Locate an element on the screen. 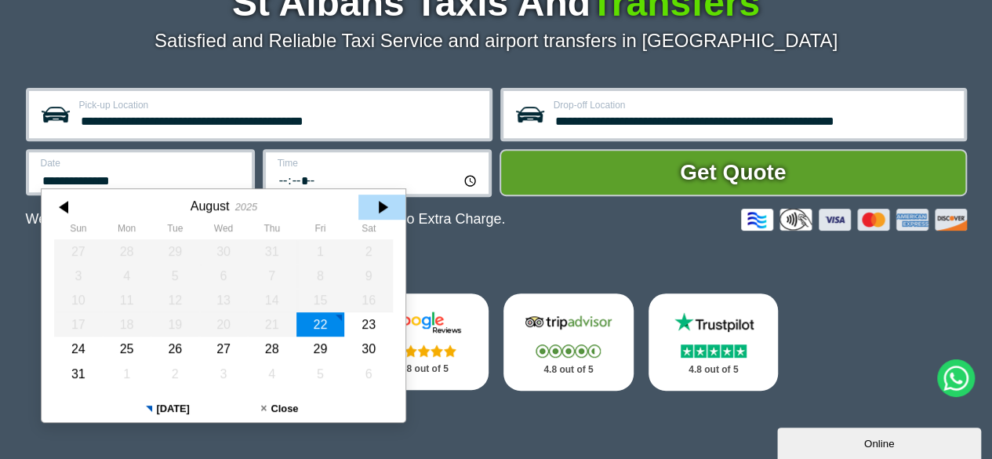 Image resolution: width=992 pixels, height=459 pixels. div: 31 July 2025 is located at coordinates (271, 251).